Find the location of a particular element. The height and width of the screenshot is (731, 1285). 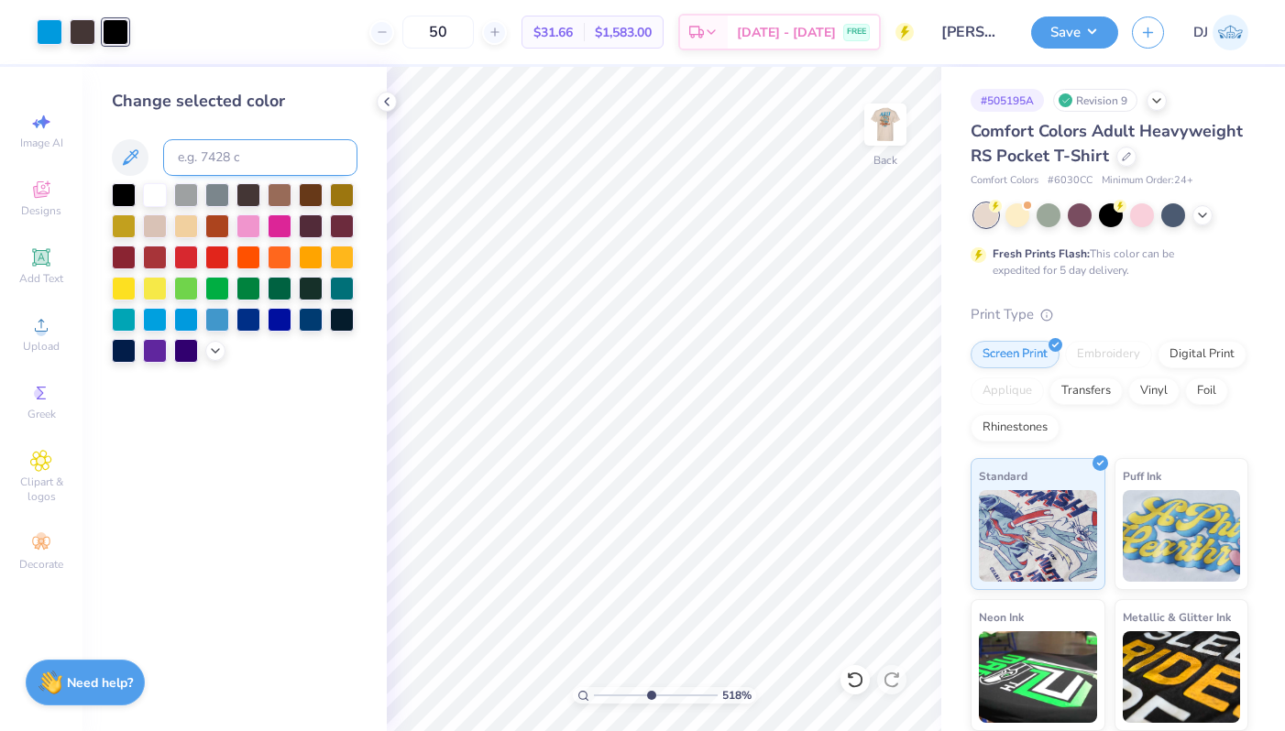

a: DJ is located at coordinates (1220, 32).